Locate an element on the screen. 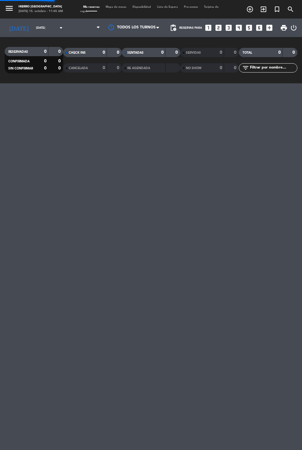 The height and width of the screenshot is (450, 302). span: Mis reservas is located at coordinates (91, 7).